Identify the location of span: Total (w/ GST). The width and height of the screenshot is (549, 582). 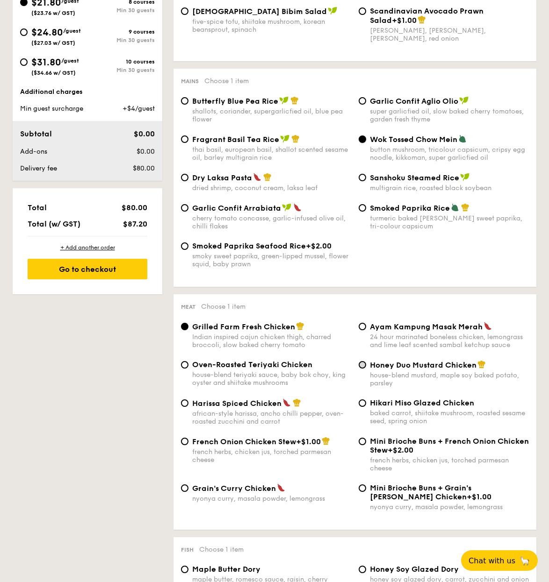
(54, 224).